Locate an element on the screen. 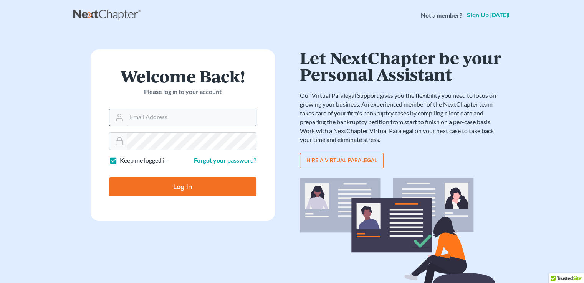  input: Log In is located at coordinates (183, 187).